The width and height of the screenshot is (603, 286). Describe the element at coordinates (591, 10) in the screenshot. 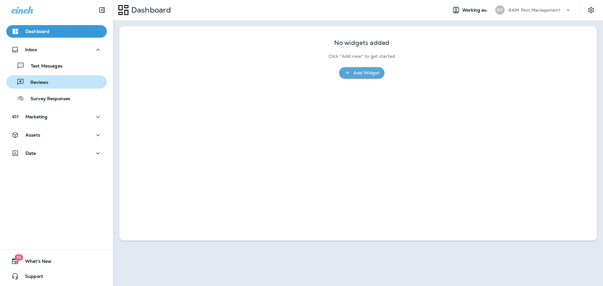

I see `button: Settings` at that location.